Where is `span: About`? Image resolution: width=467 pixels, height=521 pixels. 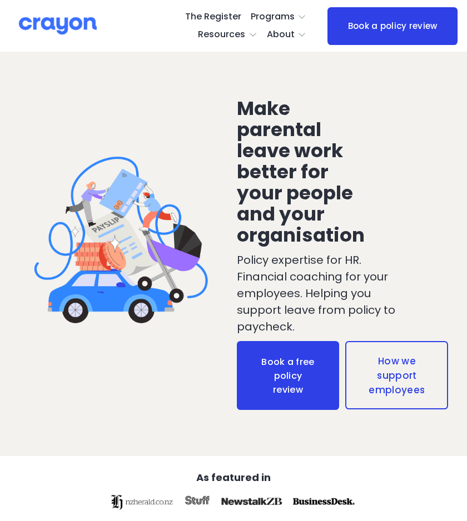 span: About is located at coordinates (281, 34).